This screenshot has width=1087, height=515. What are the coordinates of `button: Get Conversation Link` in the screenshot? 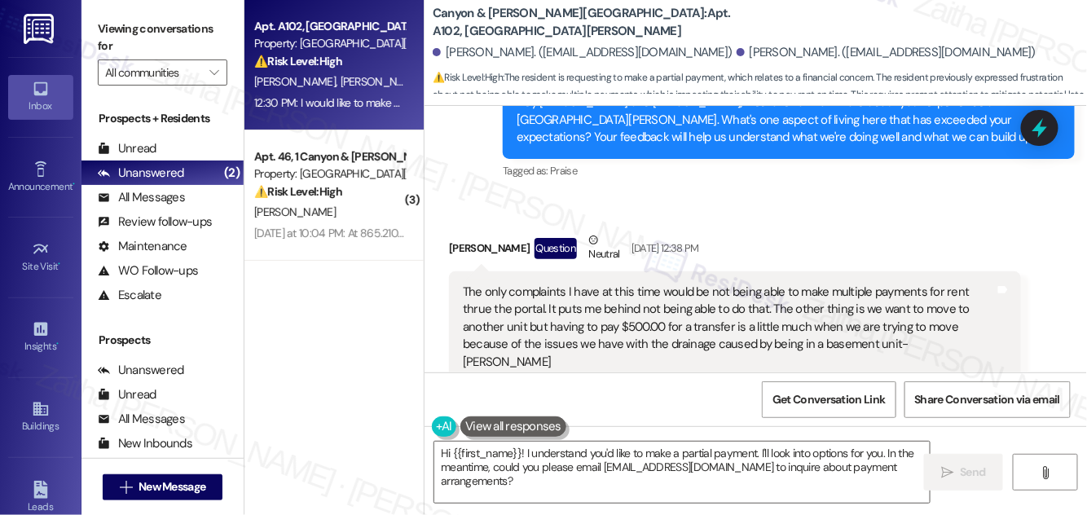 It's located at (829, 399).